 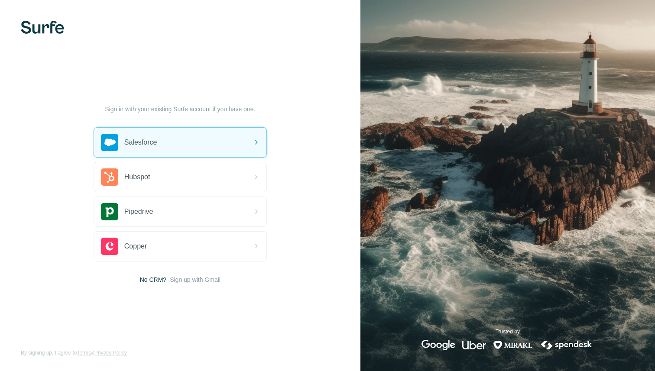 I want to click on span: By signing up, I agree to &, so click(x=74, y=353).